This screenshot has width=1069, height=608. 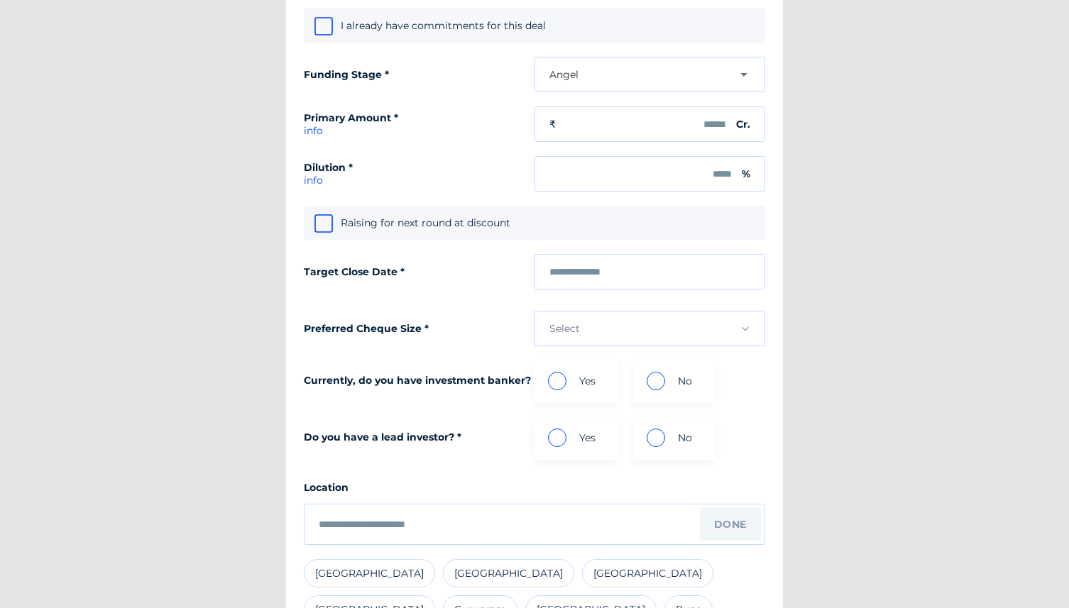 What do you see at coordinates (564, 329) in the screenshot?
I see `div: Select` at bounding box center [564, 329].